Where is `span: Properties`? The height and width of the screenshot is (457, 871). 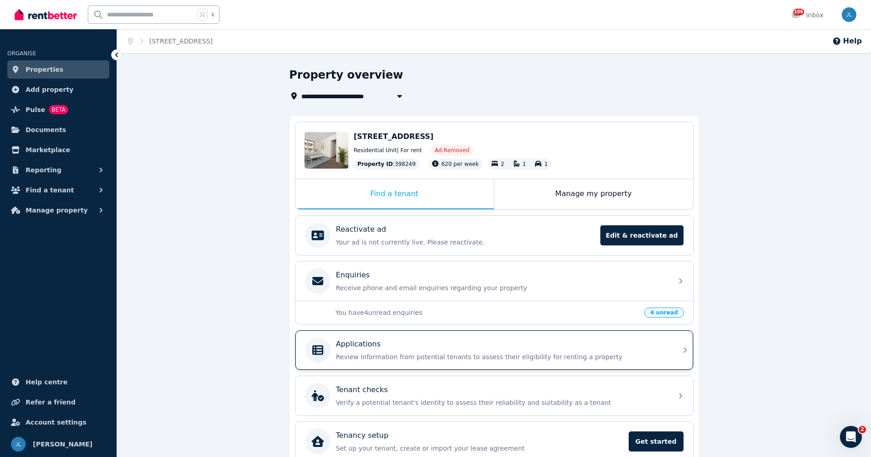
span: Properties is located at coordinates (44, 69).